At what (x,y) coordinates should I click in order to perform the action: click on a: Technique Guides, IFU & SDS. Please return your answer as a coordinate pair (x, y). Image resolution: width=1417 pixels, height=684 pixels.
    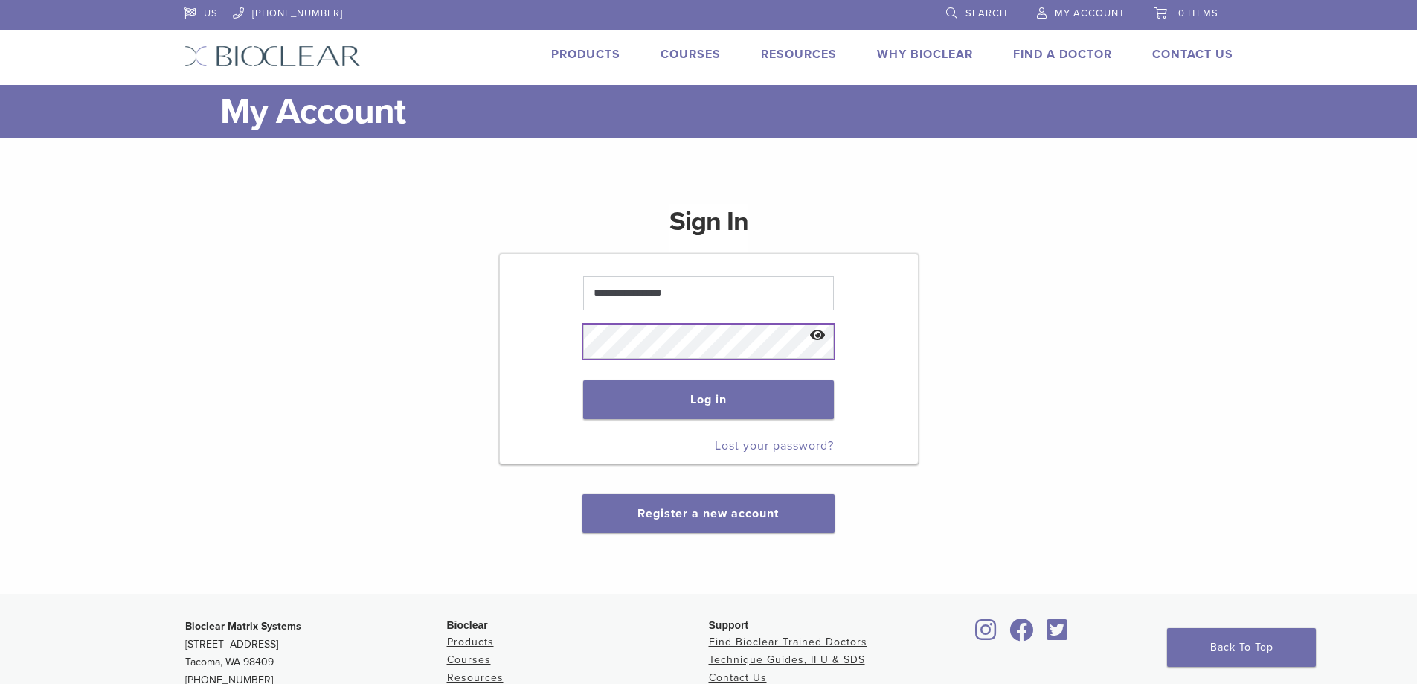
    Looking at the image, I should click on (787, 659).